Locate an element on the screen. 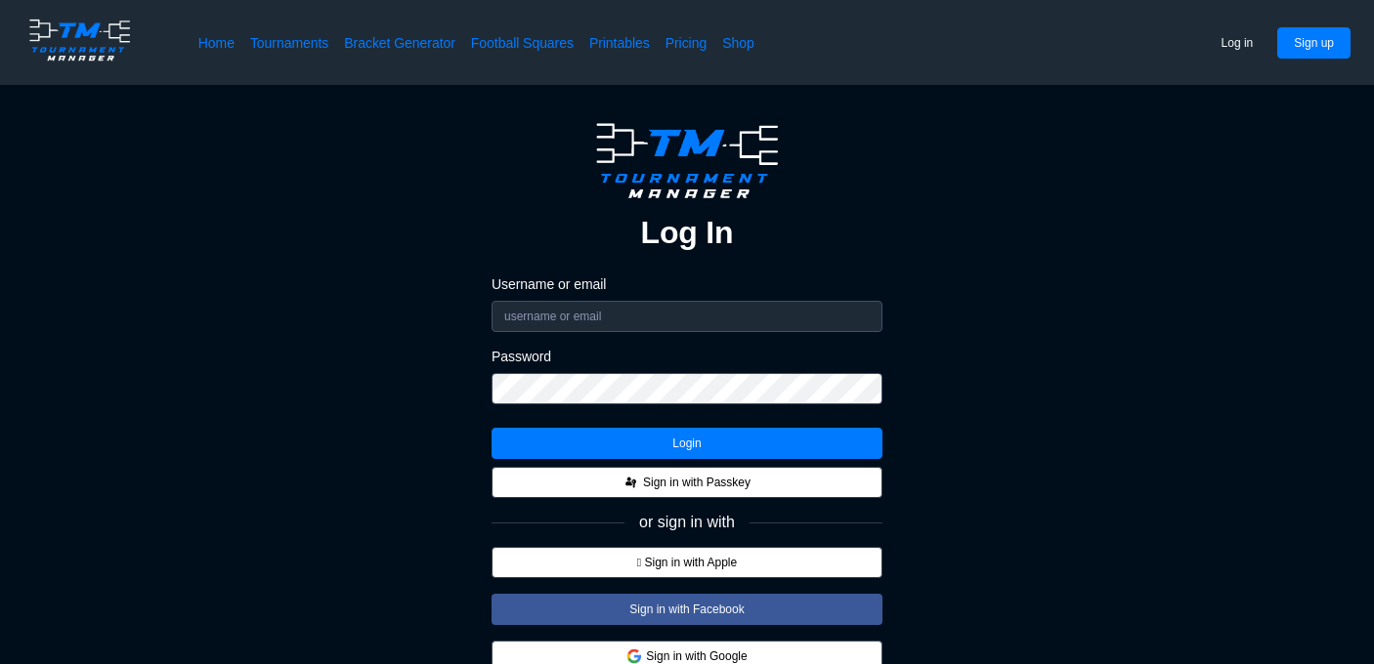  a: Tournaments is located at coordinates (289, 43).